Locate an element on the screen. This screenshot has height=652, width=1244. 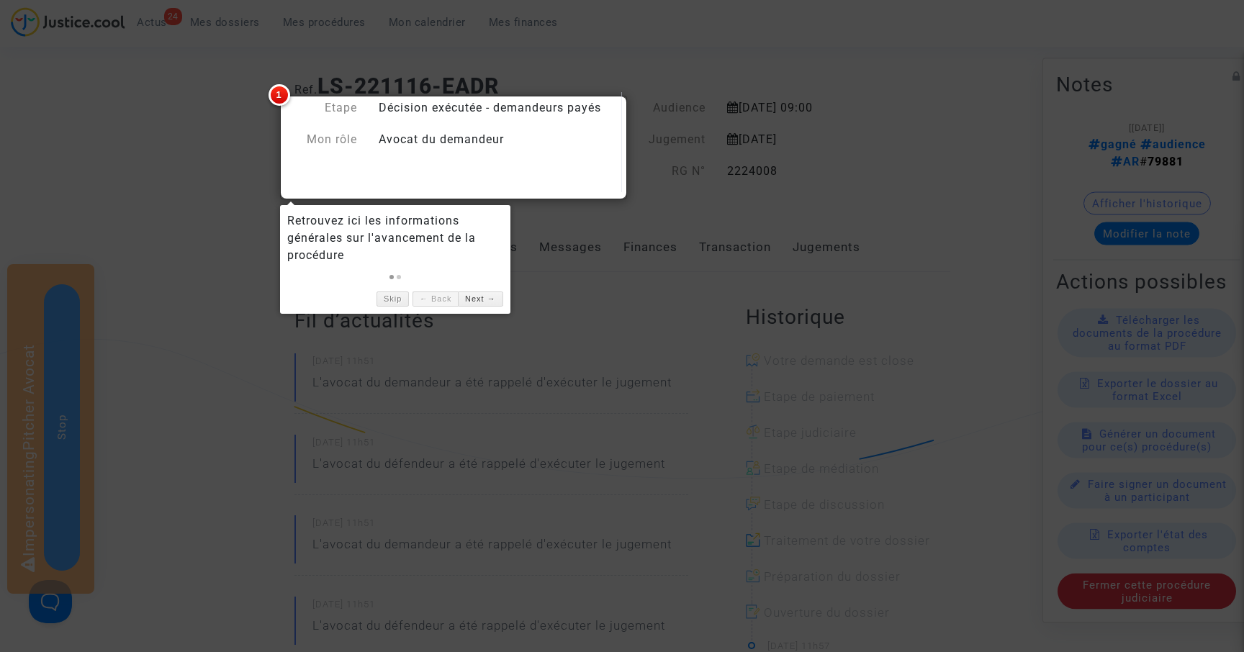
a: Next → is located at coordinates (480, 299).